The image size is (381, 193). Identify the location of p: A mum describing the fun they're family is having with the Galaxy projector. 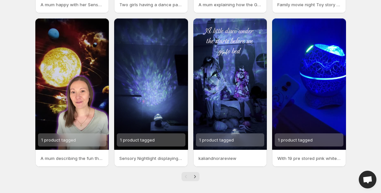
(72, 158).